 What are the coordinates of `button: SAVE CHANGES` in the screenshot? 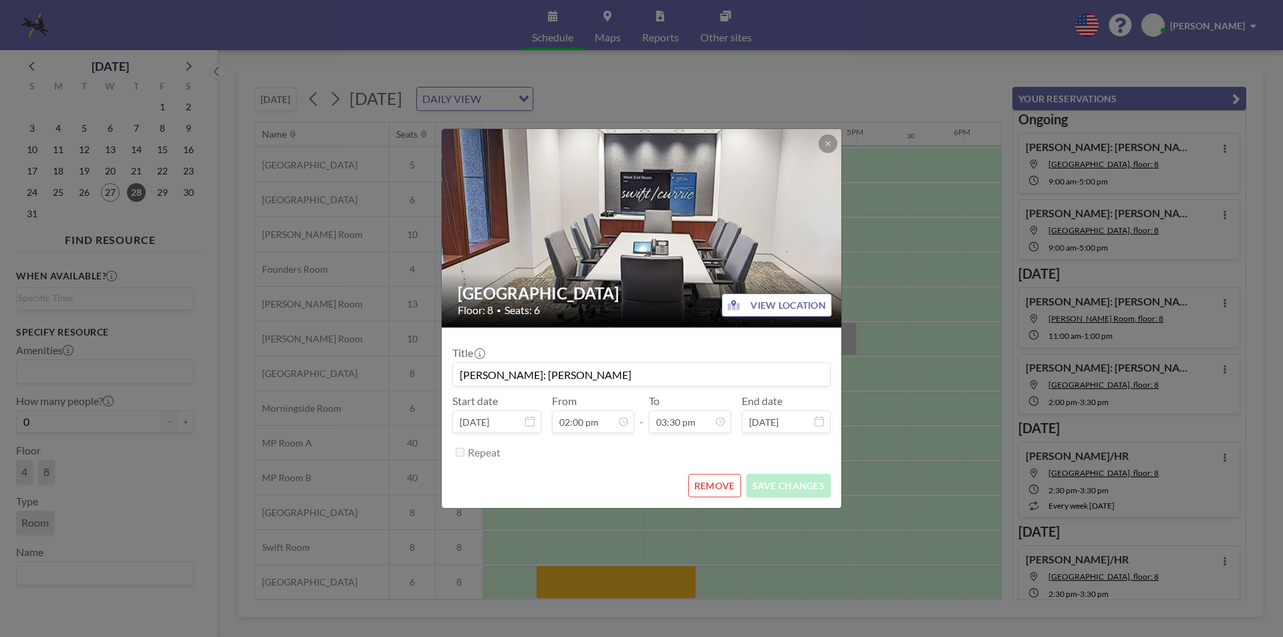 It's located at (789, 485).